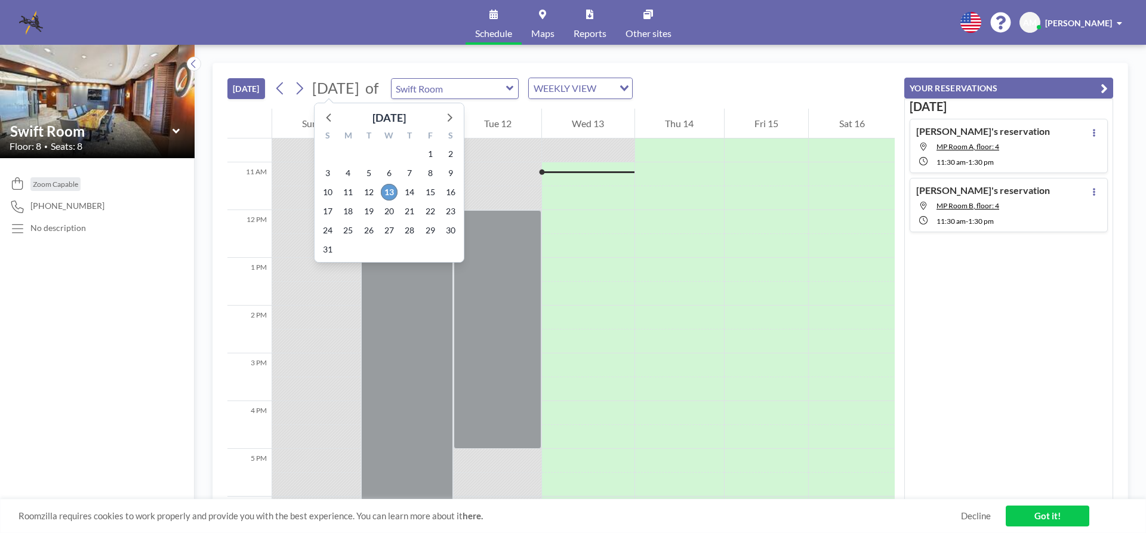 This screenshot has height=533, width=1146. What do you see at coordinates (348, 230) in the screenshot?
I see `span: Monday, August 25, 2025` at bounding box center [348, 230].